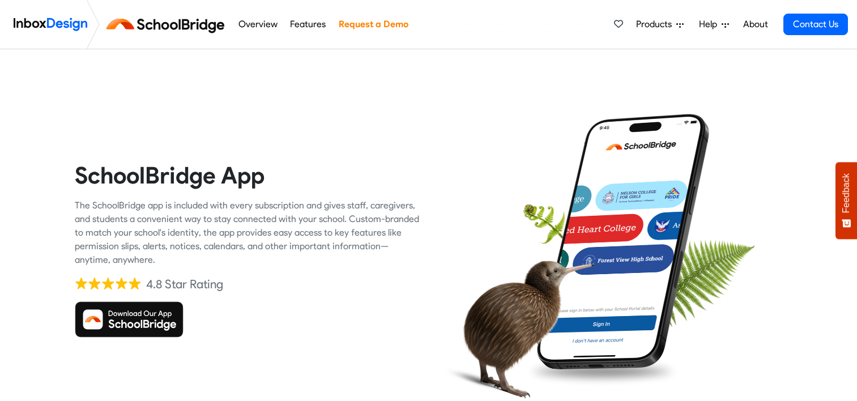 This screenshot has width=857, height=401. What do you see at coordinates (248, 233) in the screenshot?
I see `div: The SchoolBridge app is included with every subscription and gives staff, caregivers, and student...` at bounding box center [248, 233].